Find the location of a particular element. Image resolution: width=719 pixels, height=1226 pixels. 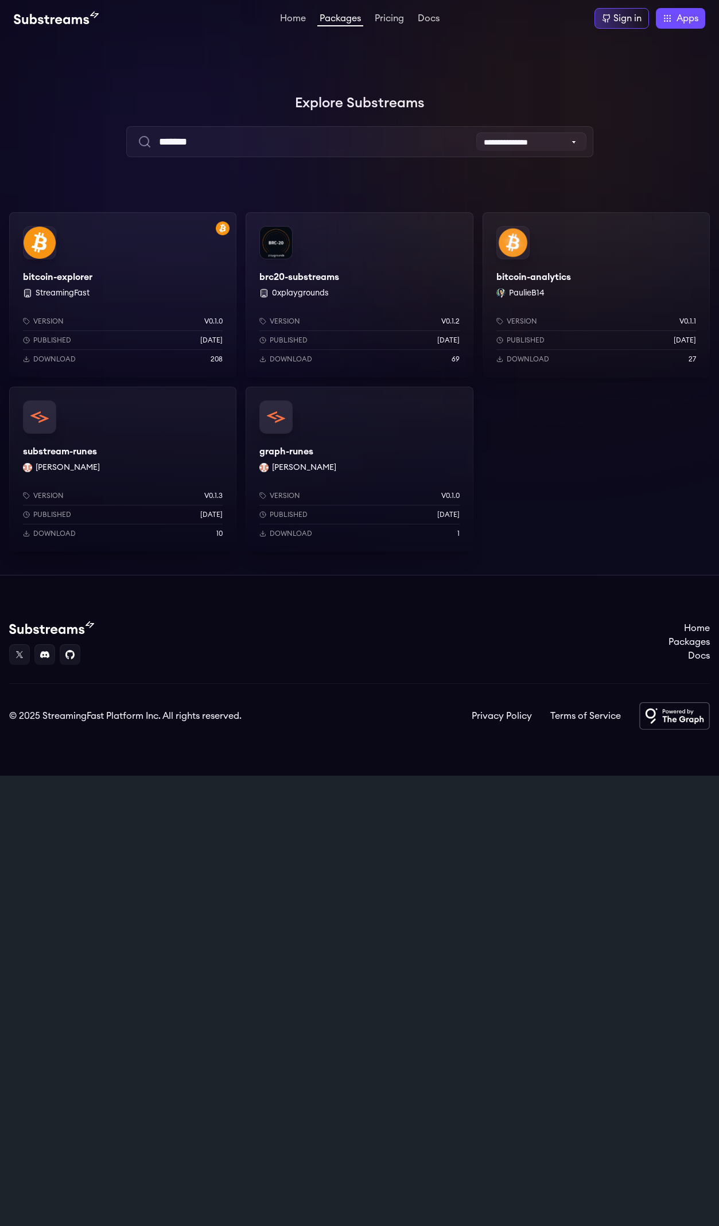

p: 27 is located at coordinates (692, 359).